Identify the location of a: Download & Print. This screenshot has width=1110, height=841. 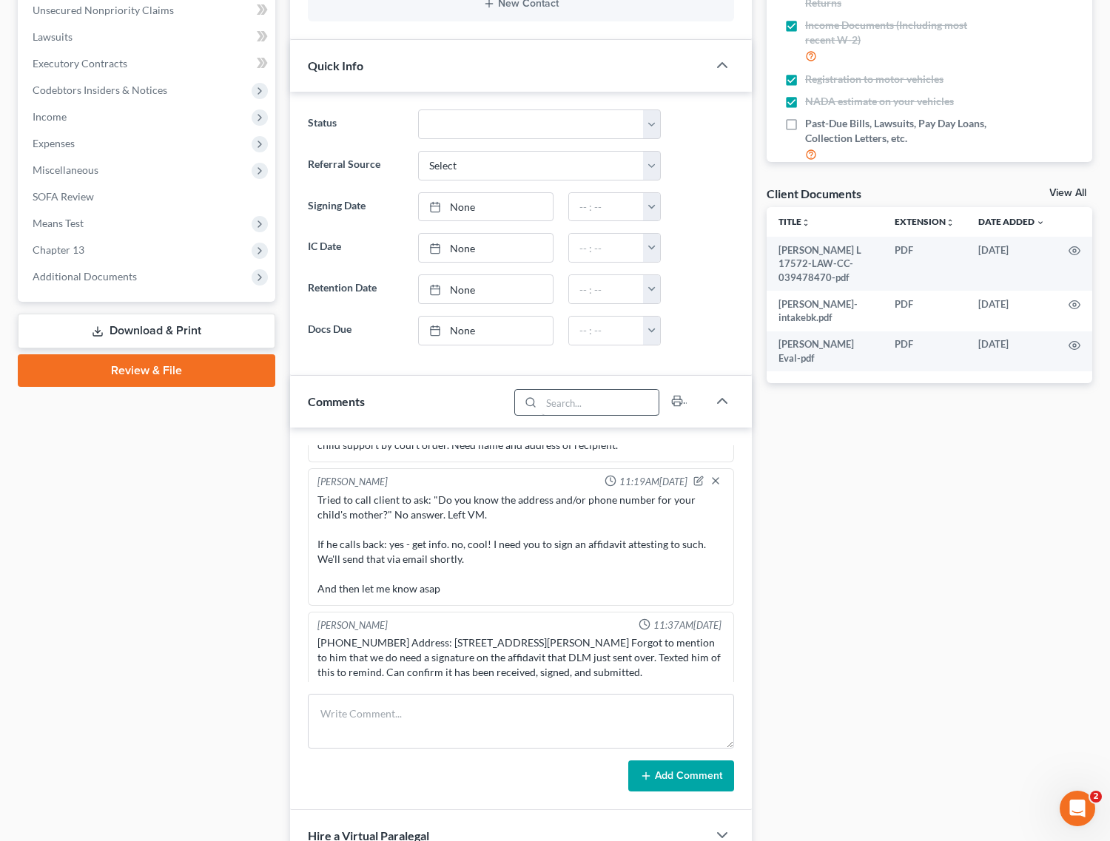
(146, 331).